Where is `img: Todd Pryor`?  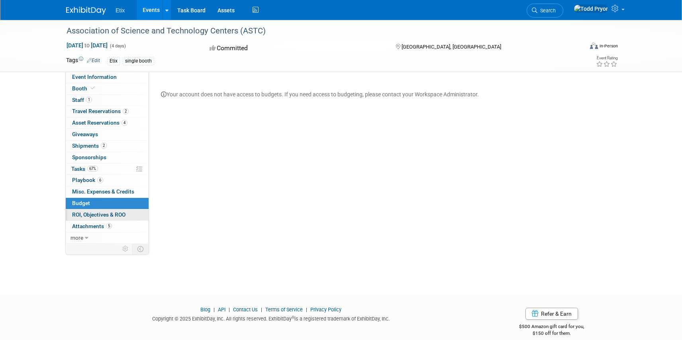 img: Todd Pryor is located at coordinates (591, 9).